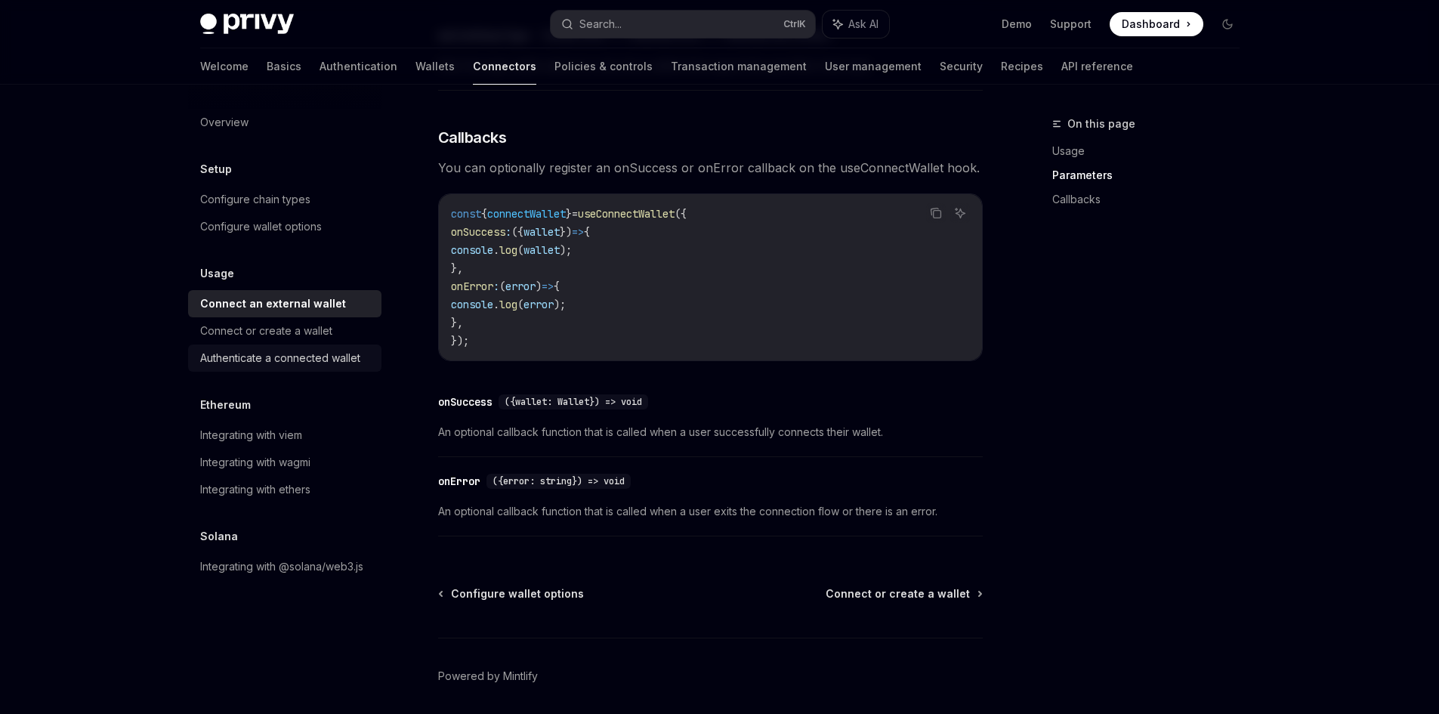 This screenshot has width=1439, height=714. What do you see at coordinates (466, 214) in the screenshot?
I see `span: const` at bounding box center [466, 214].